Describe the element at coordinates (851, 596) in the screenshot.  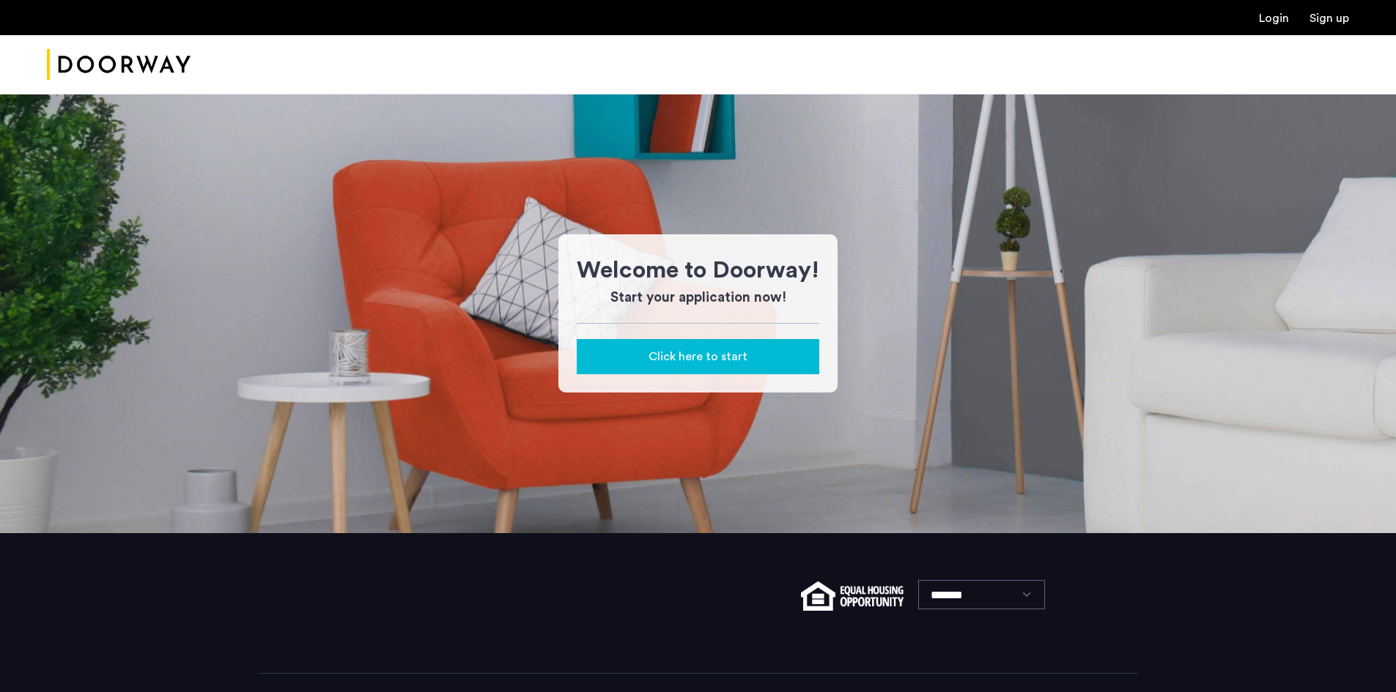
I see `img: equal-housing.png` at that location.